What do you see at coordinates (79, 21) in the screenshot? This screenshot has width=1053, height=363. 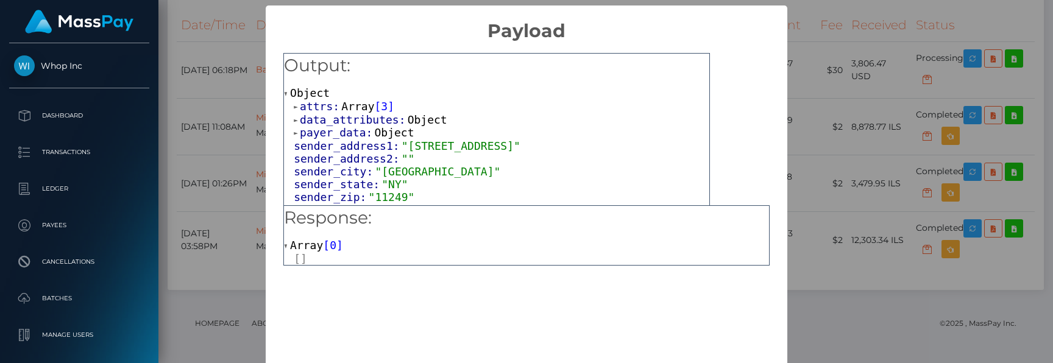 I see `img: MassPay Logo` at bounding box center [79, 21].